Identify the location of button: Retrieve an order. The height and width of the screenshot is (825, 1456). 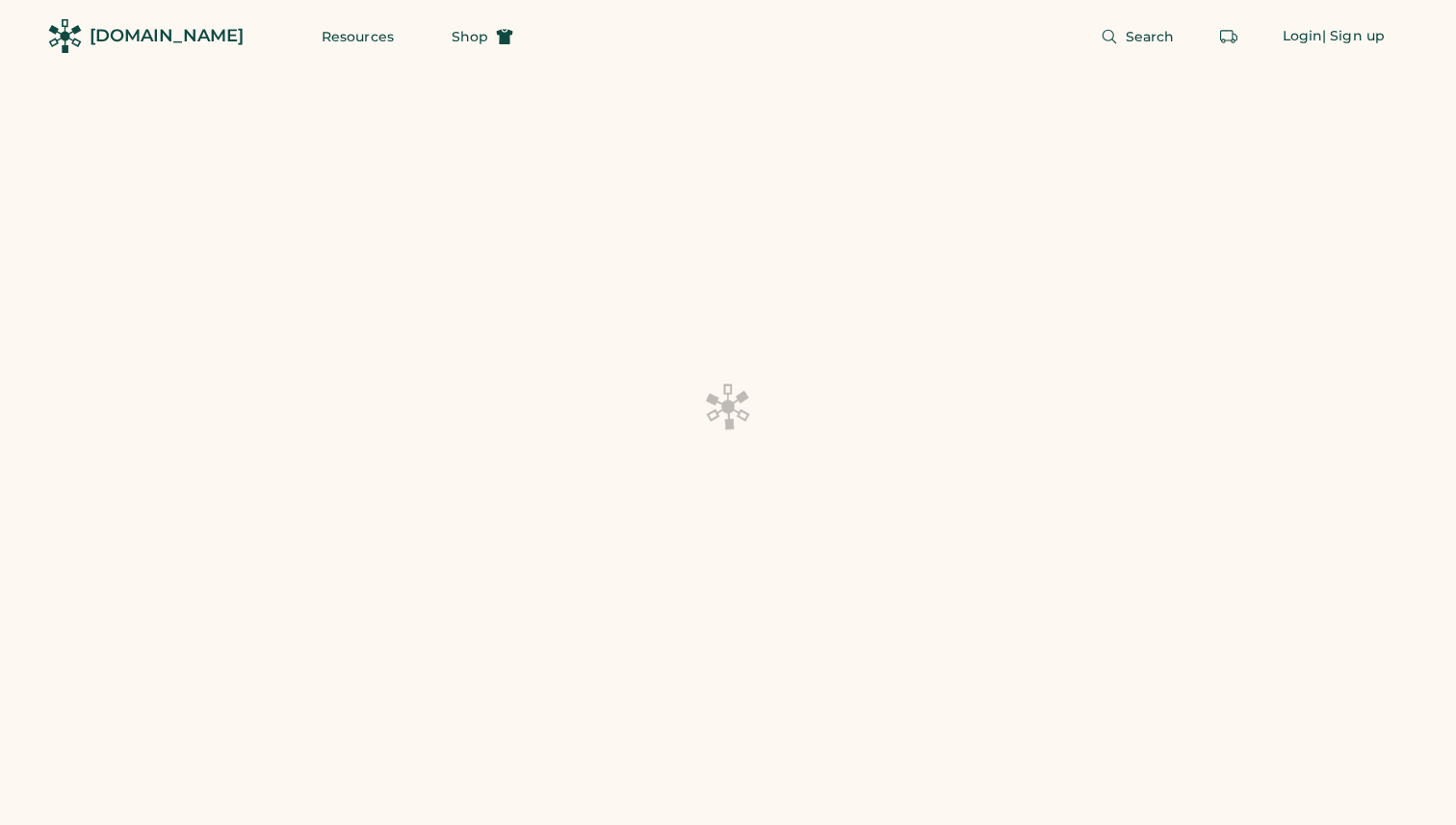
(1229, 37).